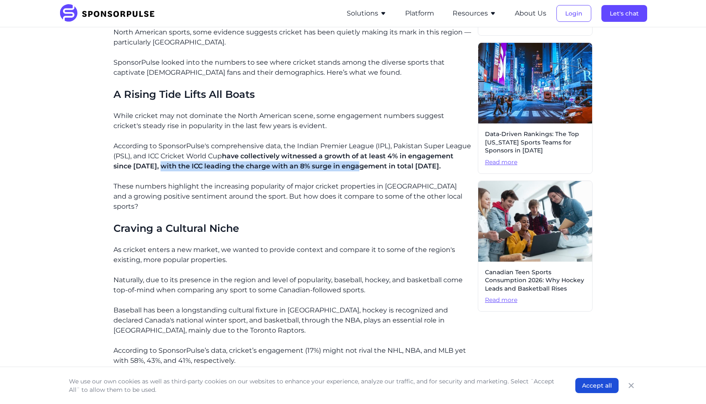 This screenshot has height=404, width=706. I want to click on img: Photo by Andreas Niendorf courtesy of Unsplash, so click(535, 83).